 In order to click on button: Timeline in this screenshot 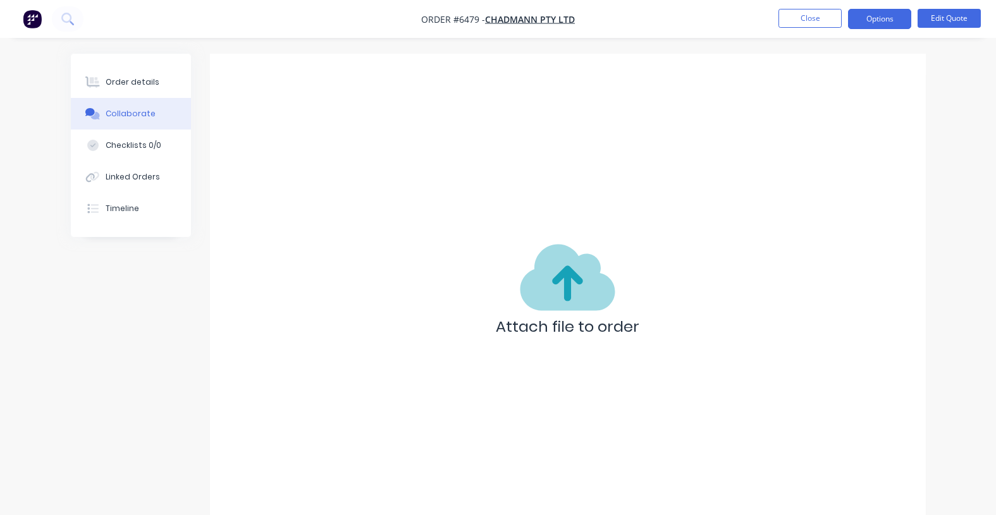, I will do `click(131, 209)`.